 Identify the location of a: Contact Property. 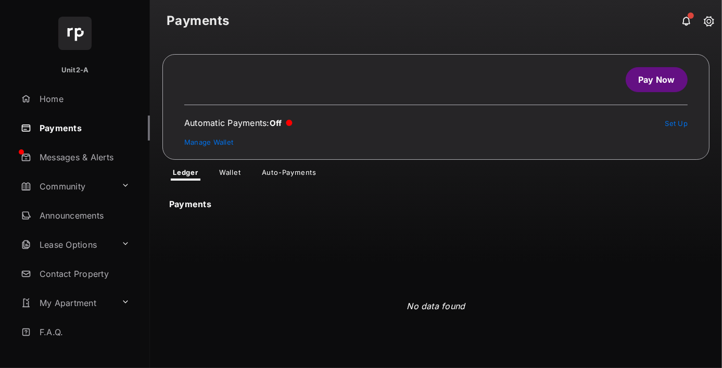
(83, 274).